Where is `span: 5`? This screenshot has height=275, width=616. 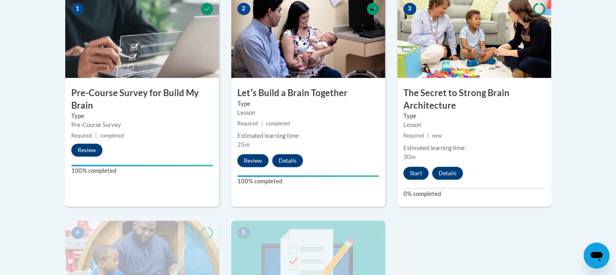
span: 5 is located at coordinates (244, 232).